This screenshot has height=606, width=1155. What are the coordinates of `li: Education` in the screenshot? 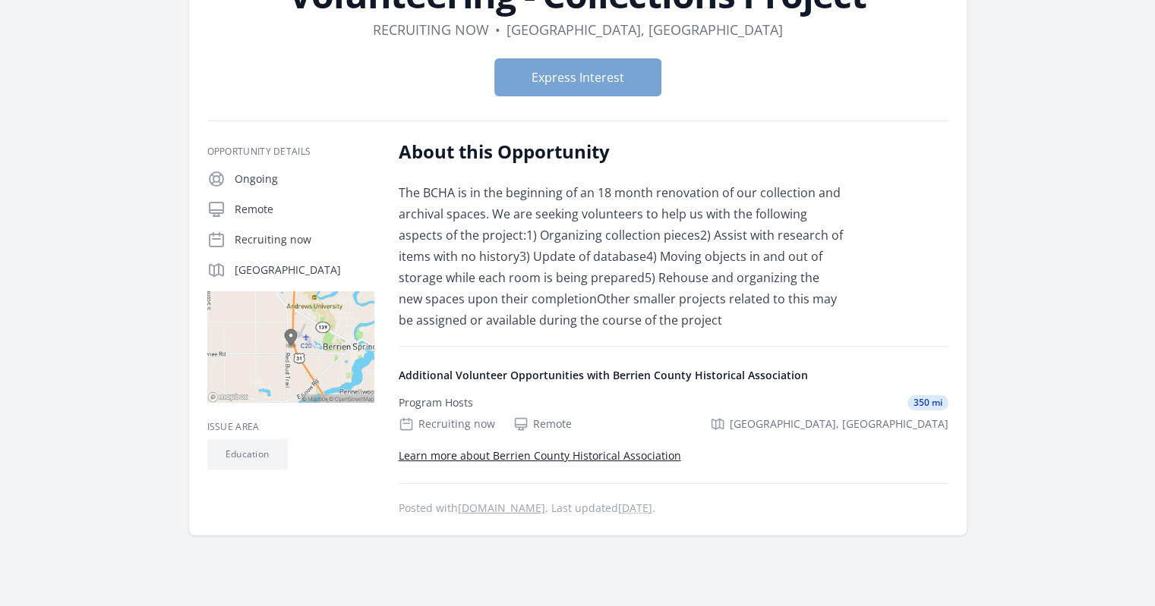 It's located at (247, 455).